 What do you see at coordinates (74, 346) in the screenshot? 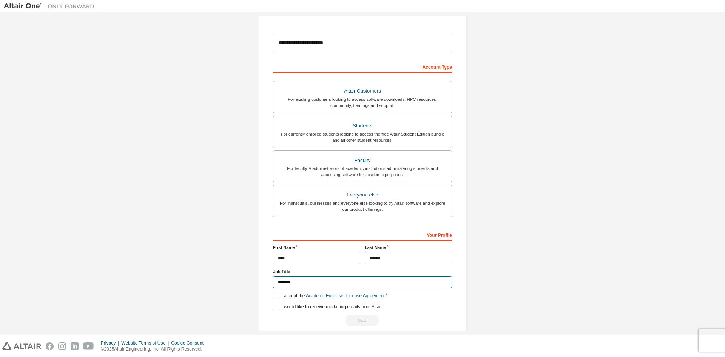
I see `img: linkedin.svg` at bounding box center [74, 346].